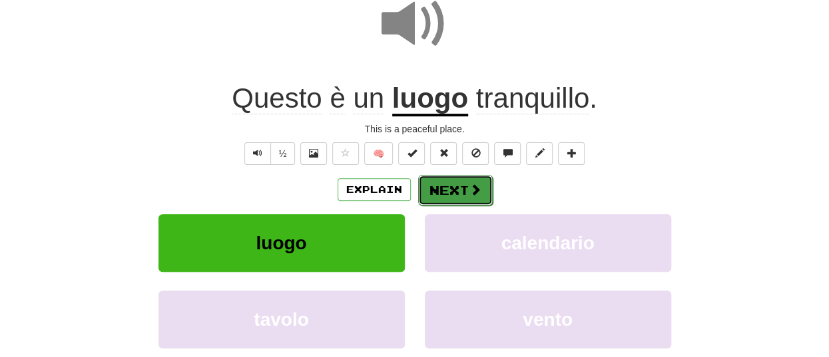 This screenshot has width=829, height=357. What do you see at coordinates (337, 99) in the screenshot?
I see `span: è` at bounding box center [337, 99].